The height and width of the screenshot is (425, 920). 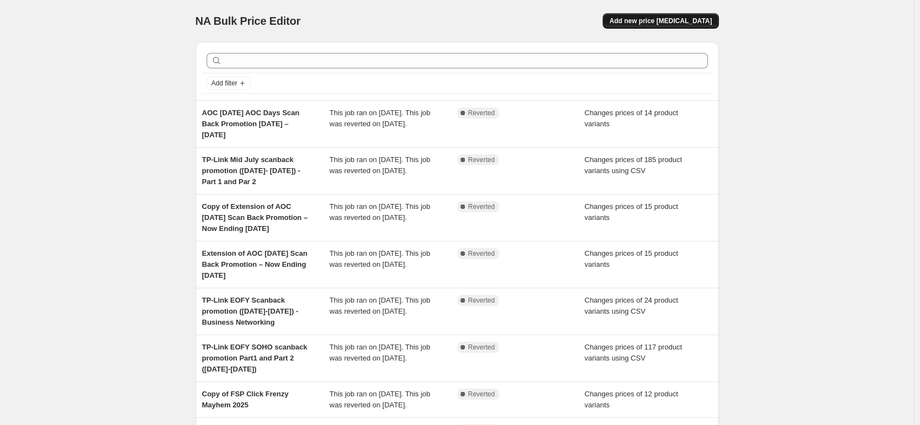 I want to click on span: Add filter, so click(x=224, y=83).